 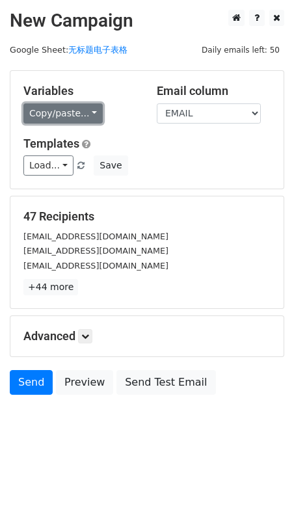 I want to click on a: Load..., so click(x=48, y=165).